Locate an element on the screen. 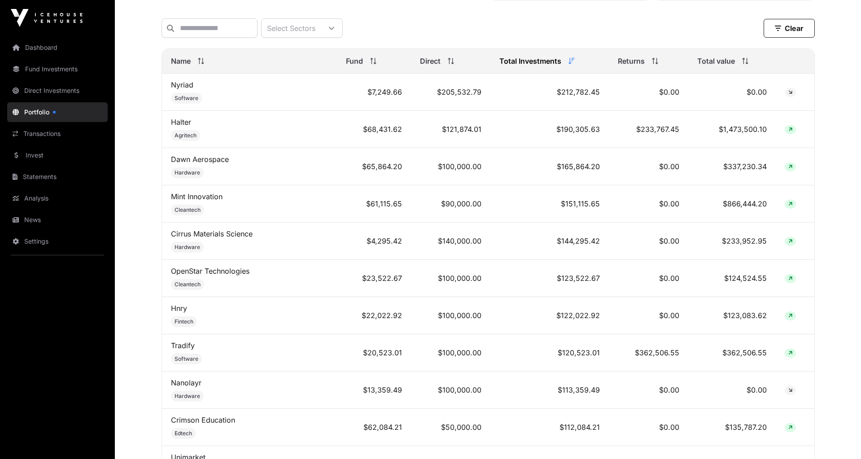  td: $212,782.45 is located at coordinates (550, 92).